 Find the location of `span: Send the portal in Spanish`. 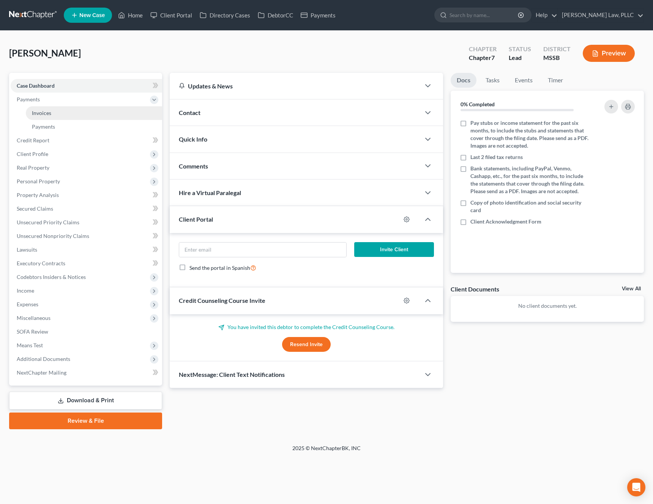

span: Send the portal in Spanish is located at coordinates (220, 267).